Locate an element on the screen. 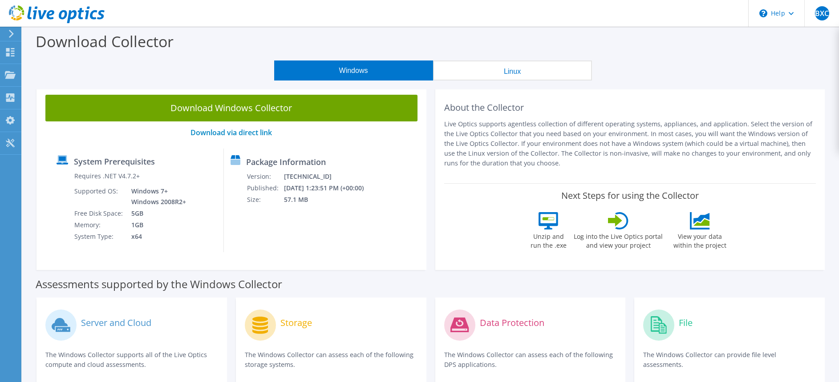 The width and height of the screenshot is (839, 382). label: Server and Cloud is located at coordinates (116, 323).